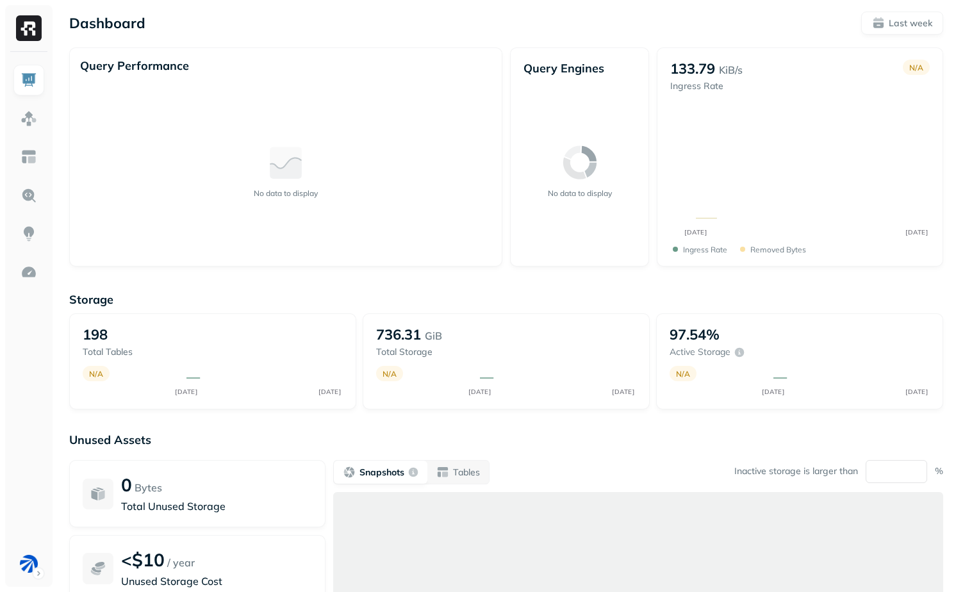 The image size is (956, 592). Describe the element at coordinates (29, 119) in the screenshot. I see `img: Assets` at that location.